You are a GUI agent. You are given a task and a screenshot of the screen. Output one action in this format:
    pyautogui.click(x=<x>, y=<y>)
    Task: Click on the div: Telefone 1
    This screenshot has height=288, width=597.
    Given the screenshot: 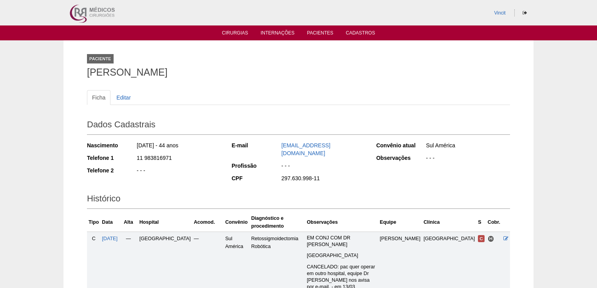 What is the action you would take?
    pyautogui.click(x=111, y=158)
    